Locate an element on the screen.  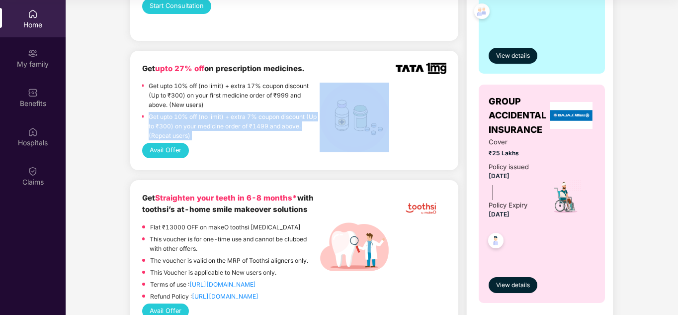
img: insurerLogo is located at coordinates (572, 115).